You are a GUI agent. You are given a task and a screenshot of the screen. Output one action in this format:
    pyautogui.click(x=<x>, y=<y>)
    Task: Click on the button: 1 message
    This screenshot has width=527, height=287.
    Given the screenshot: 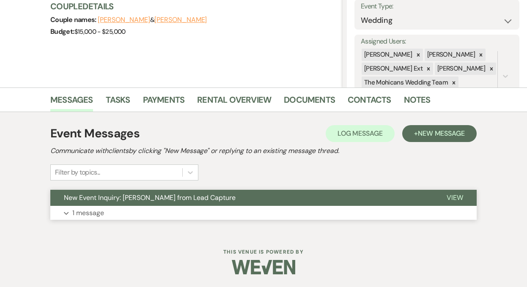 What is the action you would take?
    pyautogui.click(x=264, y=213)
    